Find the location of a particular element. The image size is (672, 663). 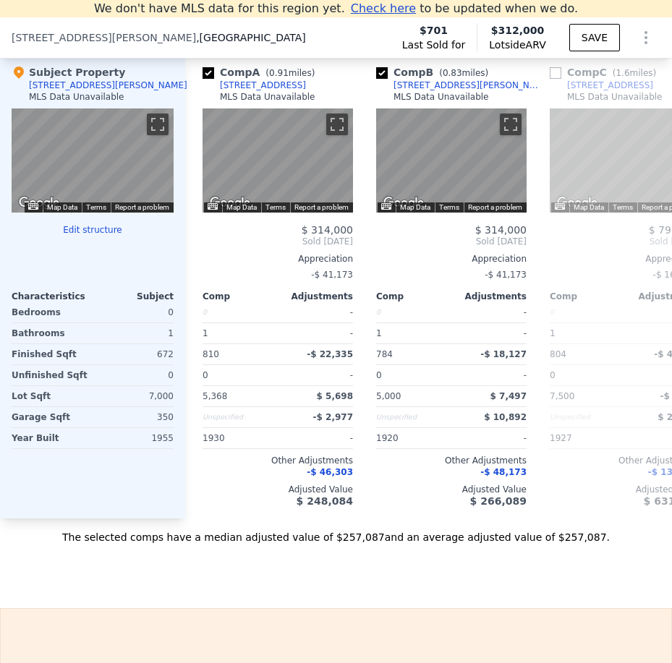

div: Lot Sqft is located at coordinates (51, 396).